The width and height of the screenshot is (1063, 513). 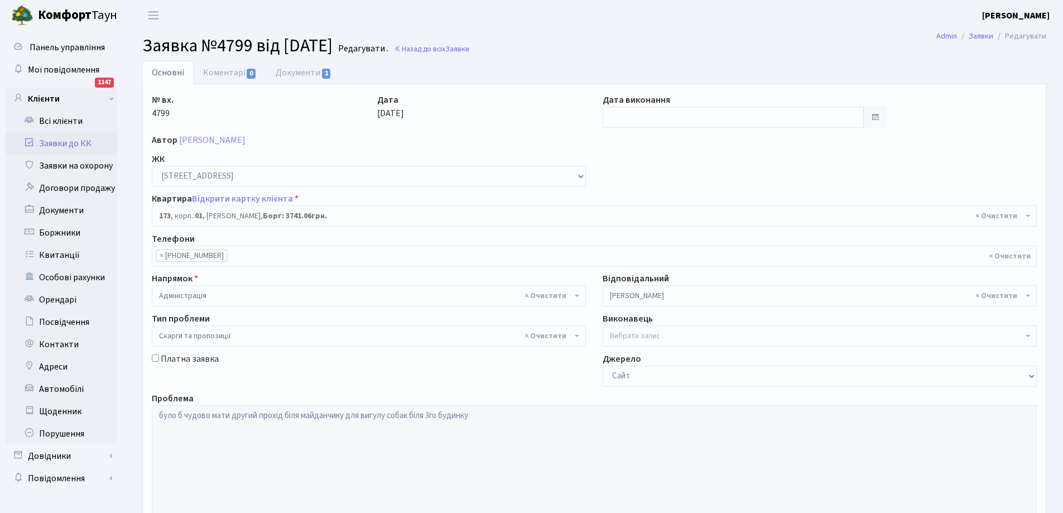 What do you see at coordinates (230, 73) in the screenshot?
I see `a: Коментарі` at bounding box center [230, 73].